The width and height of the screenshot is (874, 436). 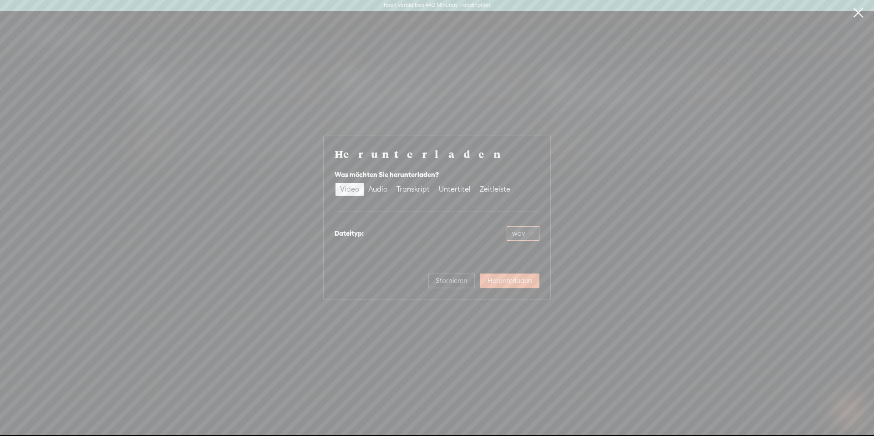 I want to click on font: wav, so click(x=519, y=233).